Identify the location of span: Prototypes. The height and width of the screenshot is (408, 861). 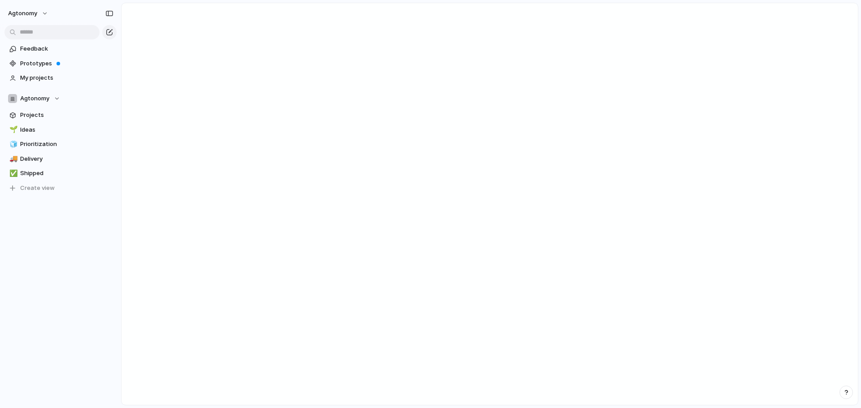
(67, 64).